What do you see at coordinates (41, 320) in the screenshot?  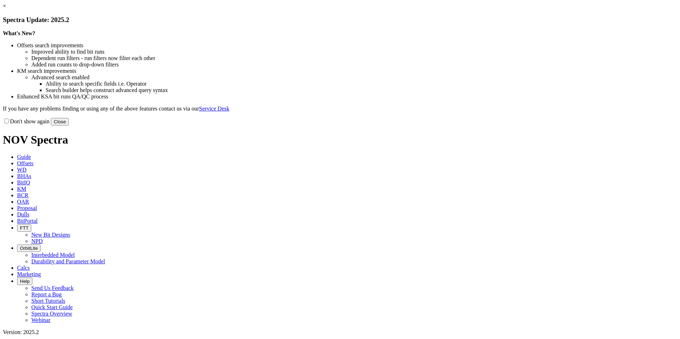 I see `a: Webinar` at bounding box center [41, 320].